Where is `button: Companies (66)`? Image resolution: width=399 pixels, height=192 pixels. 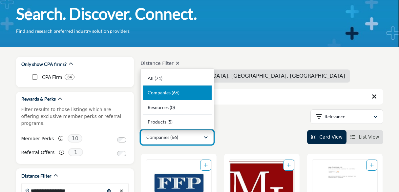 button: Companies (66) is located at coordinates (177, 137).